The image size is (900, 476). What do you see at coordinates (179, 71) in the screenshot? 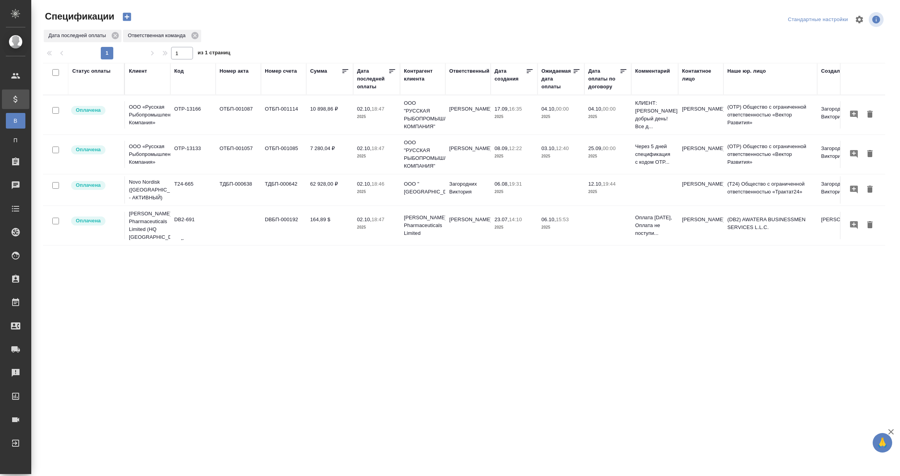
I see `div: Код` at bounding box center [179, 71].